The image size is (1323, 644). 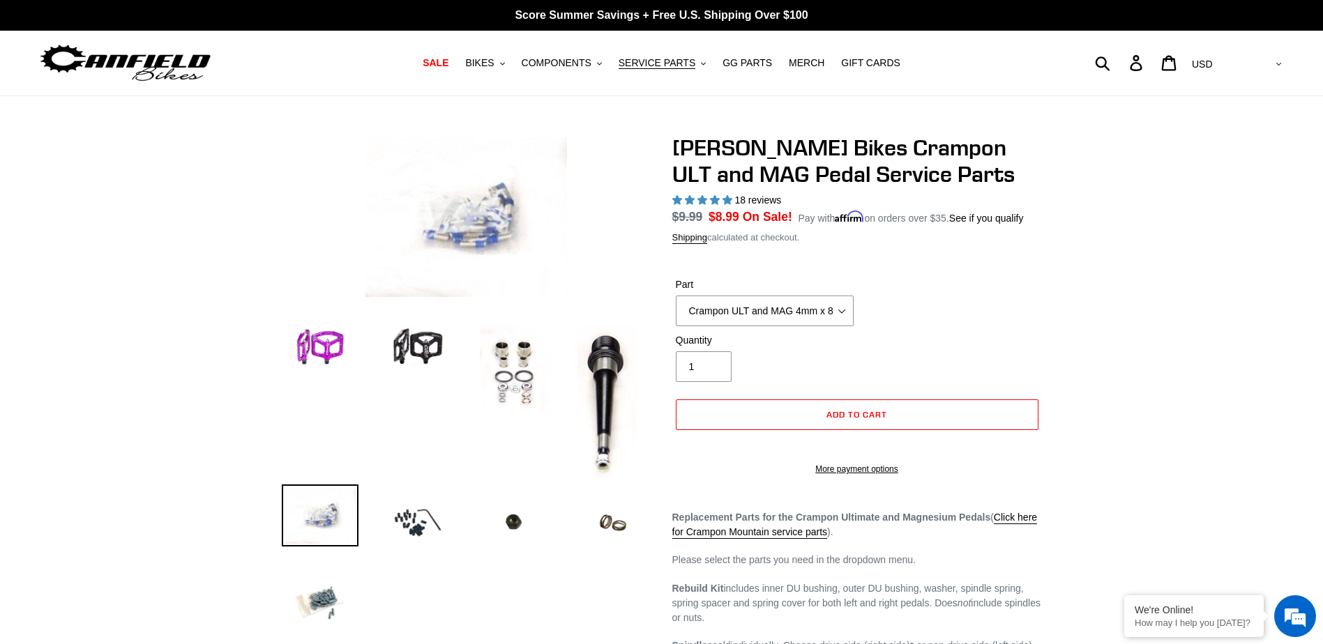 I want to click on label: Quantity, so click(x=764, y=340).